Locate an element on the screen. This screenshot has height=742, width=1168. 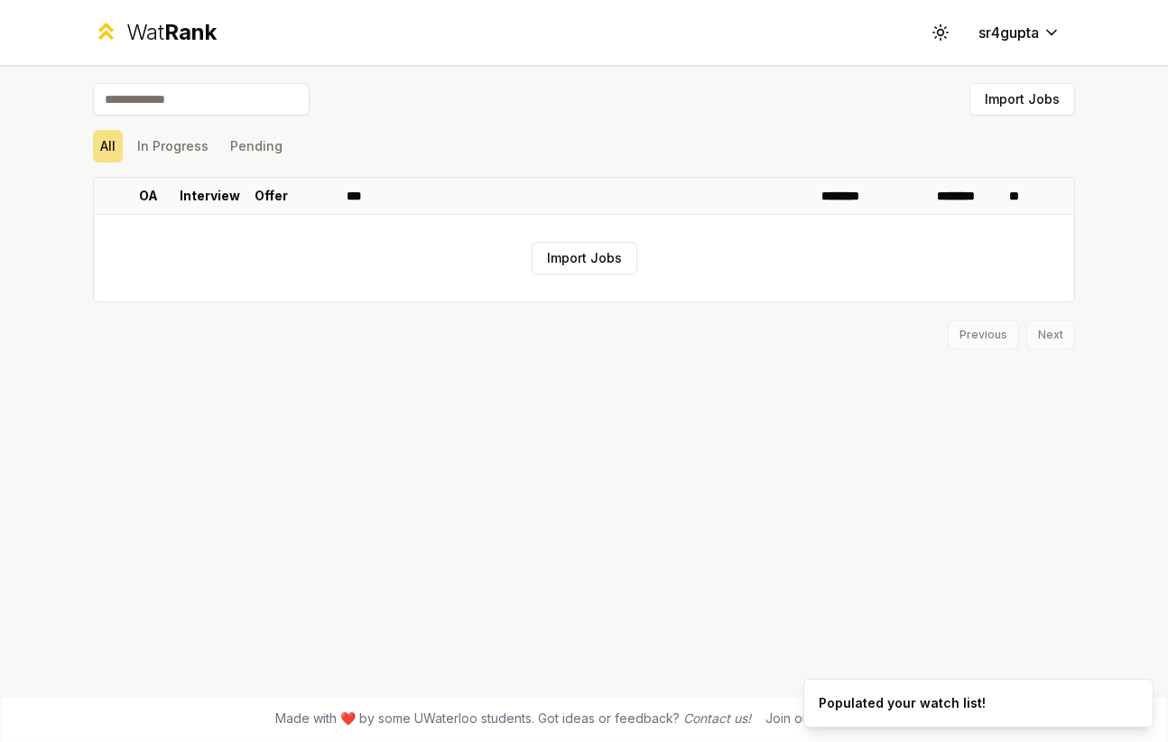
p: OA is located at coordinates (148, 196).